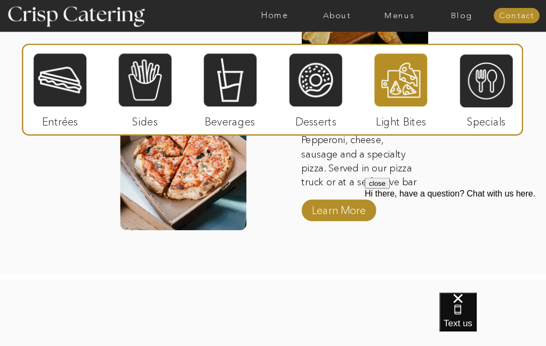  Describe the element at coordinates (486, 119) in the screenshot. I see `p: Specials` at that location.